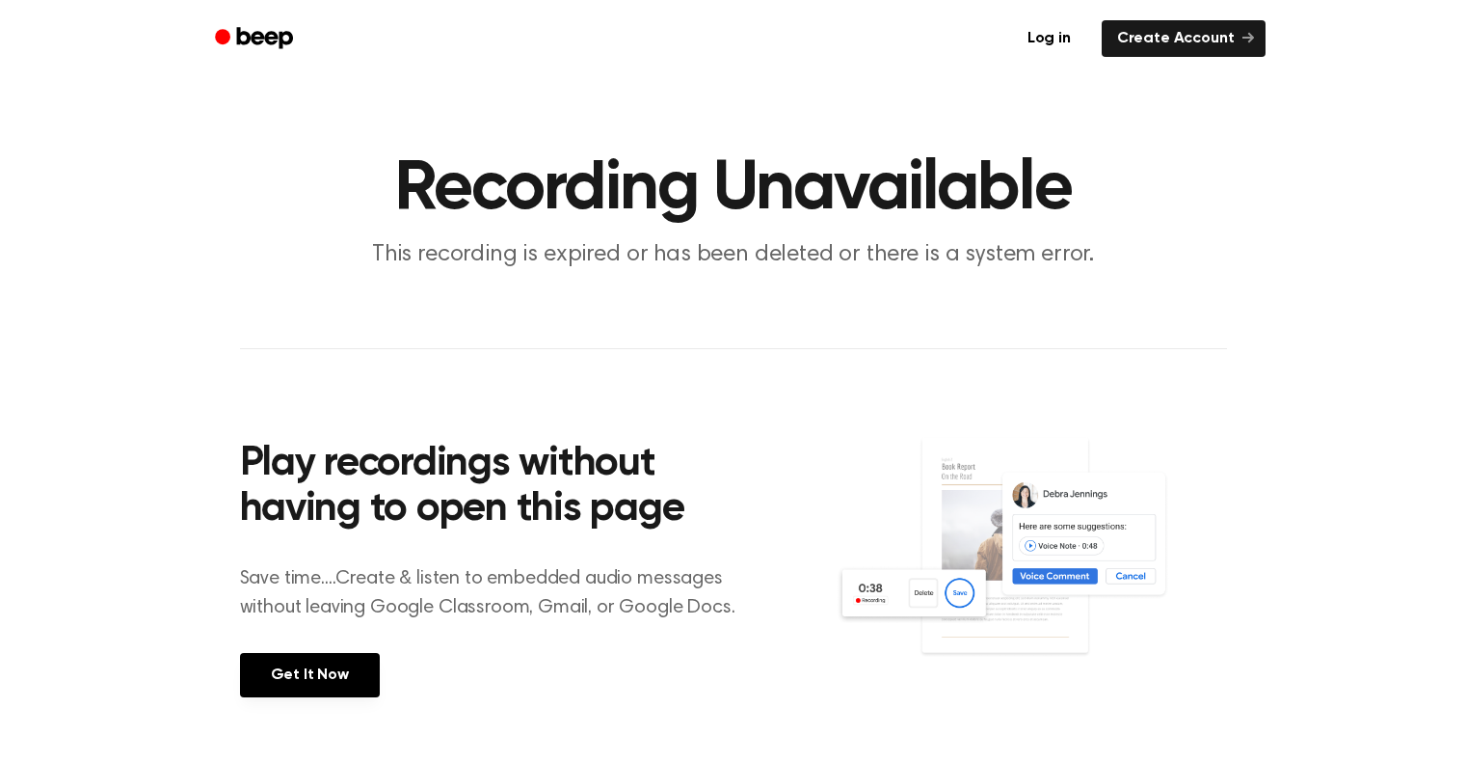  What do you see at coordinates (499, 487) in the screenshot?
I see `h2: Play recordings without having to open this page` at bounding box center [499, 487].